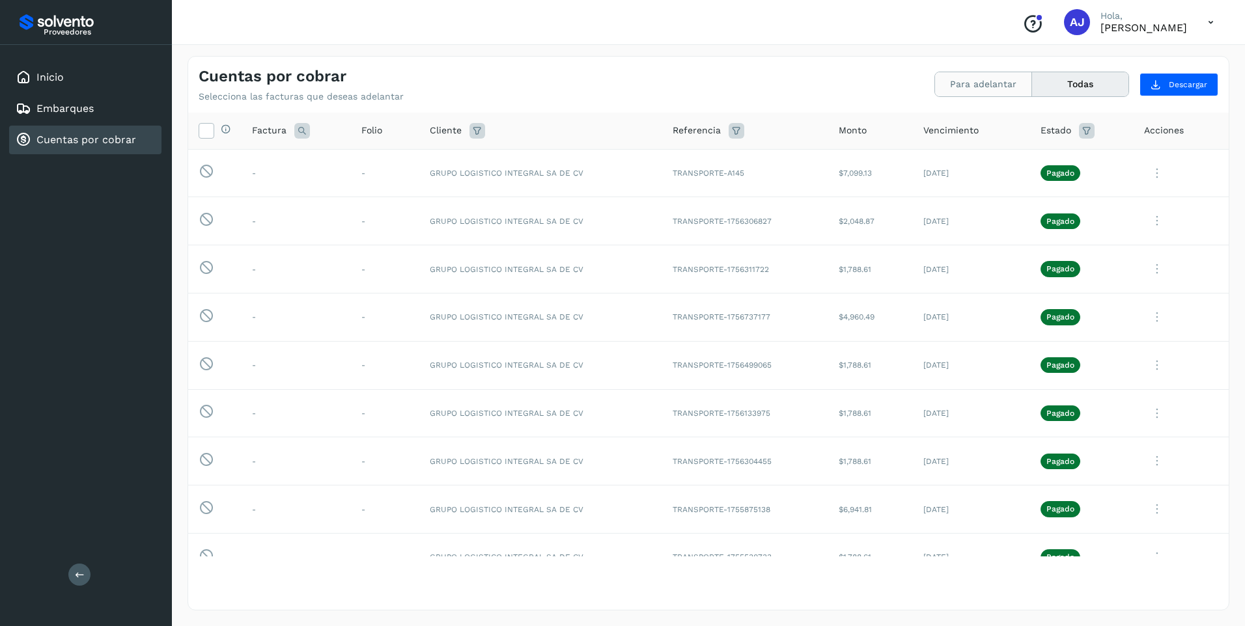  Describe the element at coordinates (745, 221) in the screenshot. I see `td: TRANSPORTE-1756306827` at that location.